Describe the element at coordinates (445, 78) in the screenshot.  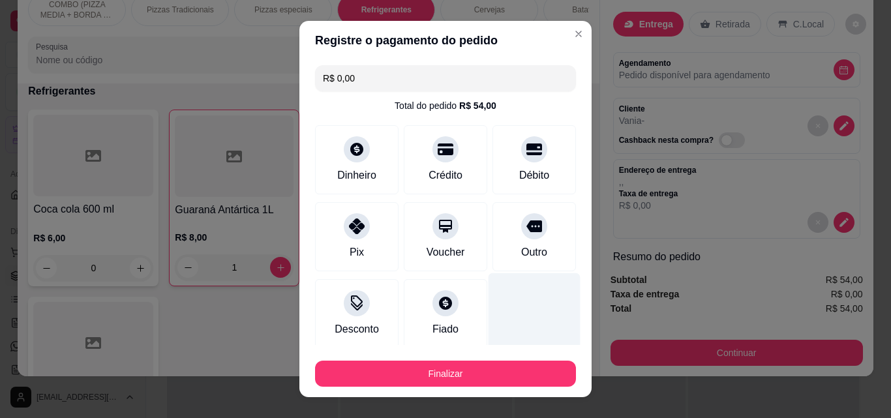
I see `input: Ex.: hambúrguer de cordeiro` at that location.